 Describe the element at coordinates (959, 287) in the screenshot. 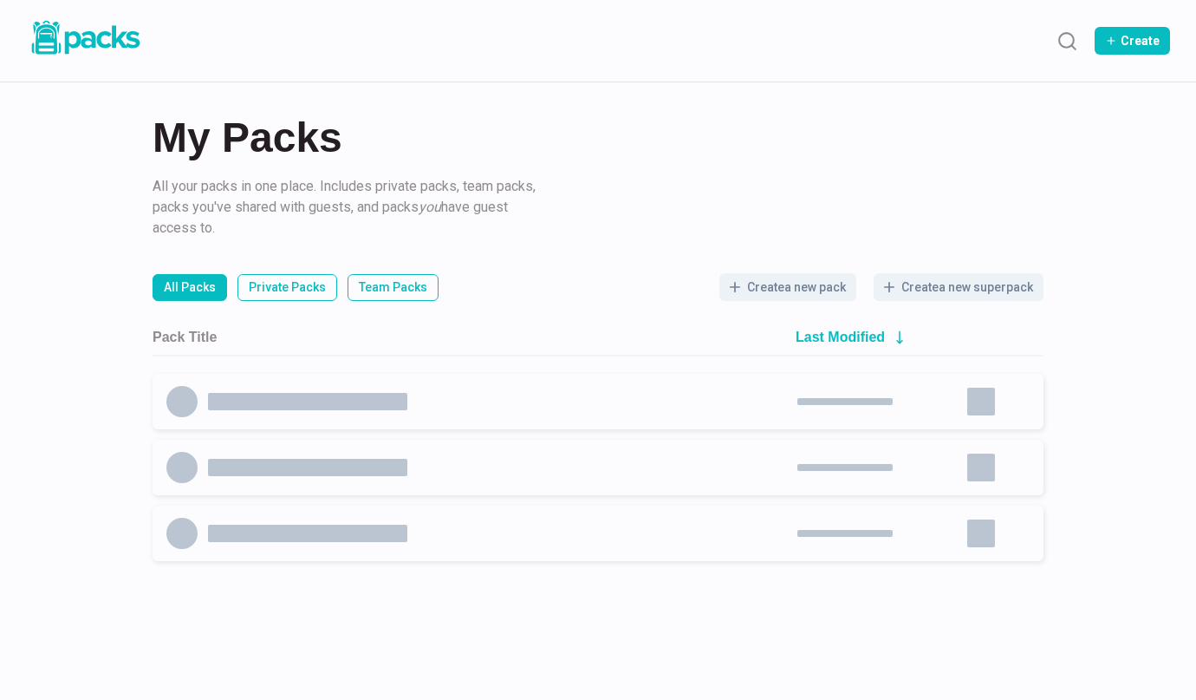

I see `button: Createa new superpack` at that location.